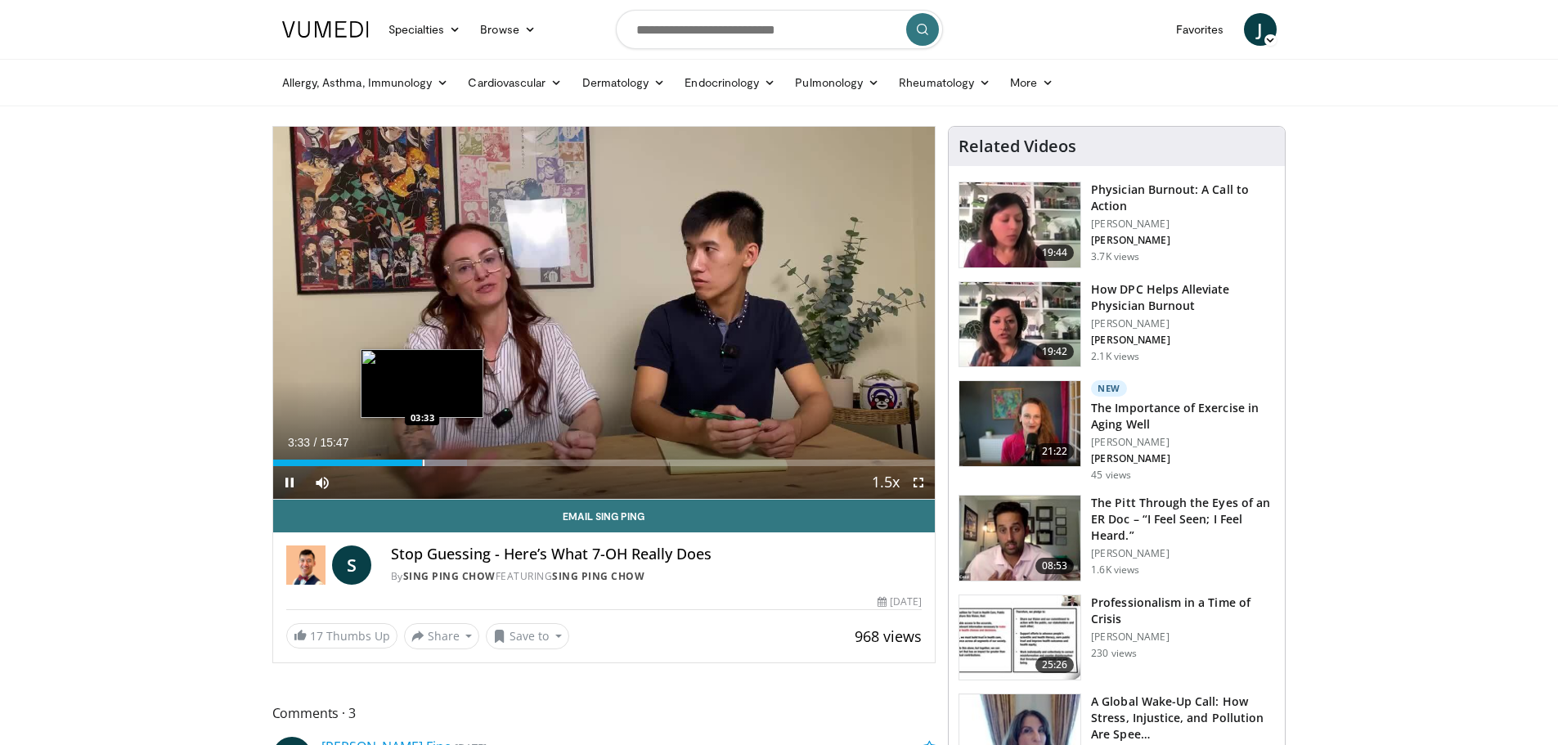  What do you see at coordinates (1031, 83) in the screenshot?
I see `a: More` at bounding box center [1031, 83].